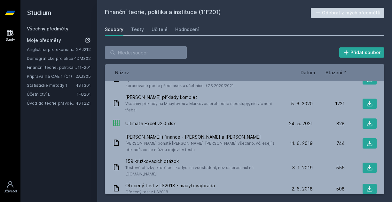 This screenshot has height=202, width=392. Describe the element at coordinates (146, 52) in the screenshot. I see `input: Hledej soubor` at that location.